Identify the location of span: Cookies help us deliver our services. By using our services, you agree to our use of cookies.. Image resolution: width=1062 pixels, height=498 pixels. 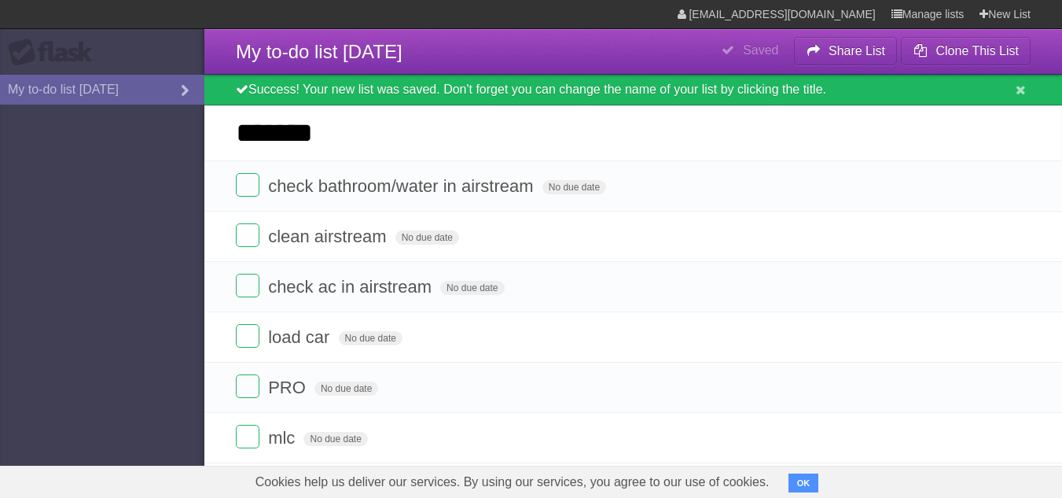
(512, 482).